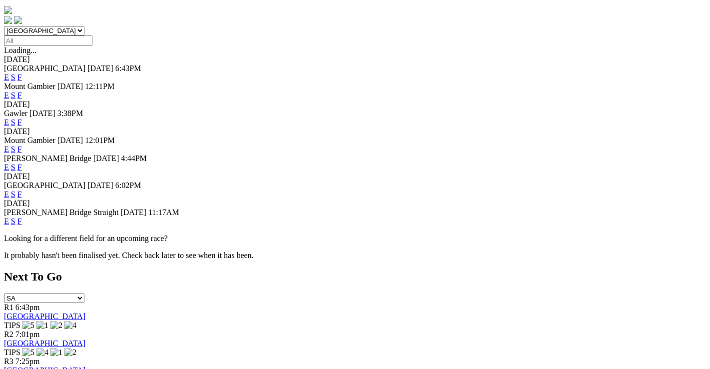 This screenshot has height=369, width=710. Describe the element at coordinates (18, 20) in the screenshot. I see `img: twitter.svg` at that location.